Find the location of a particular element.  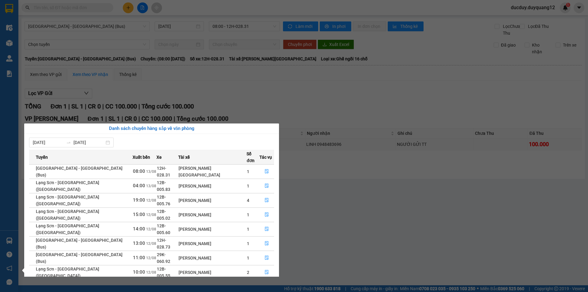

span: 2 is located at coordinates (248, 272).